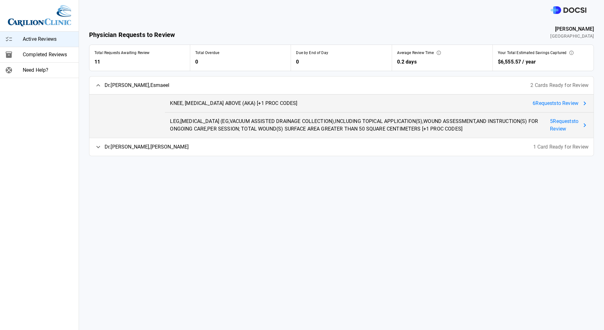 The height and width of the screenshot is (330, 604). Describe the element at coordinates (571, 53) in the screenshot. I see `svg: This is the estimated annual impact of the preference card optimizations which you have approved....` at that location.